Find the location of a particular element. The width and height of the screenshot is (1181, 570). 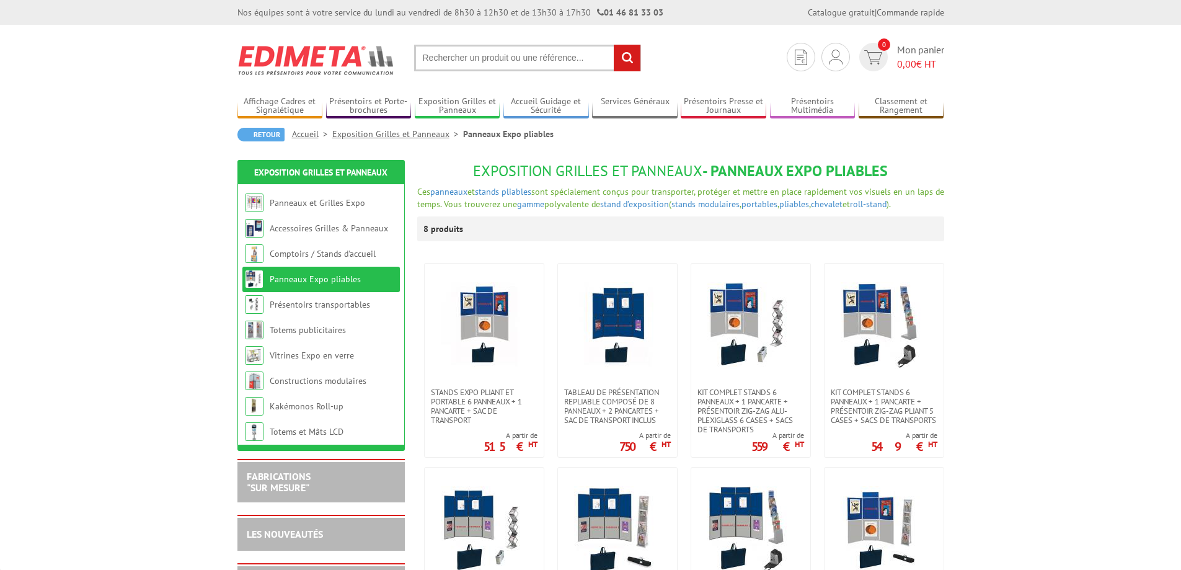

img: Totems publicitaires is located at coordinates (254, 330).